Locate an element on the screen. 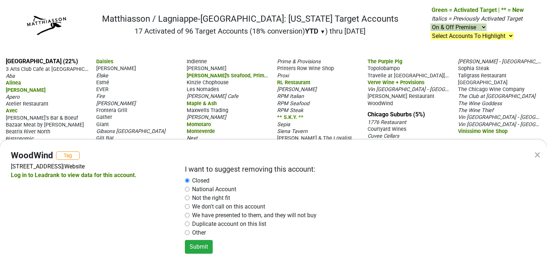 The width and height of the screenshot is (547, 279). h2: I want to suggest removing this account: is located at coordinates (354, 169).